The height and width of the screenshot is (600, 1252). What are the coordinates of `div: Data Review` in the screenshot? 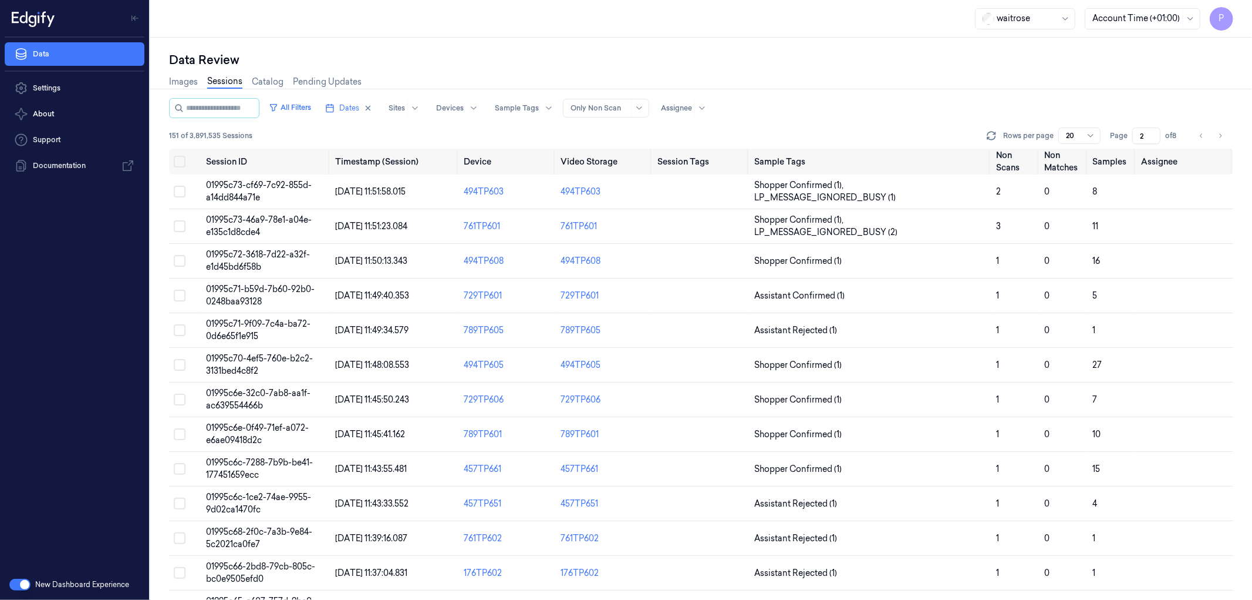 It's located at (701, 60).